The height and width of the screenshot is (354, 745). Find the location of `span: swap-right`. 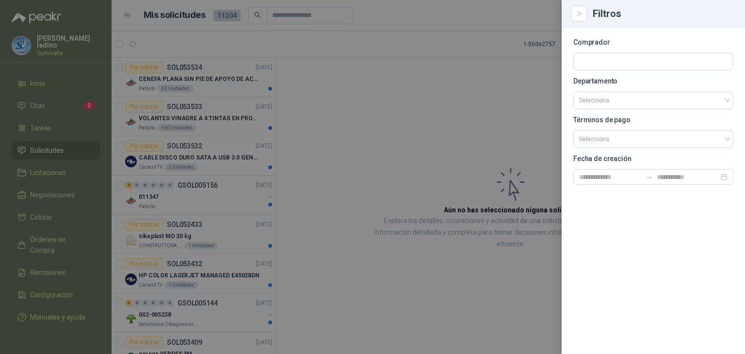

span: swap-right is located at coordinates (649, 177).